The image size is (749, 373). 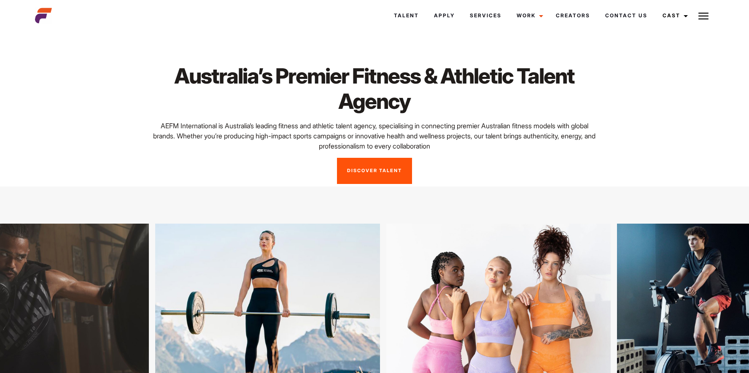 I want to click on a: Services, so click(x=485, y=16).